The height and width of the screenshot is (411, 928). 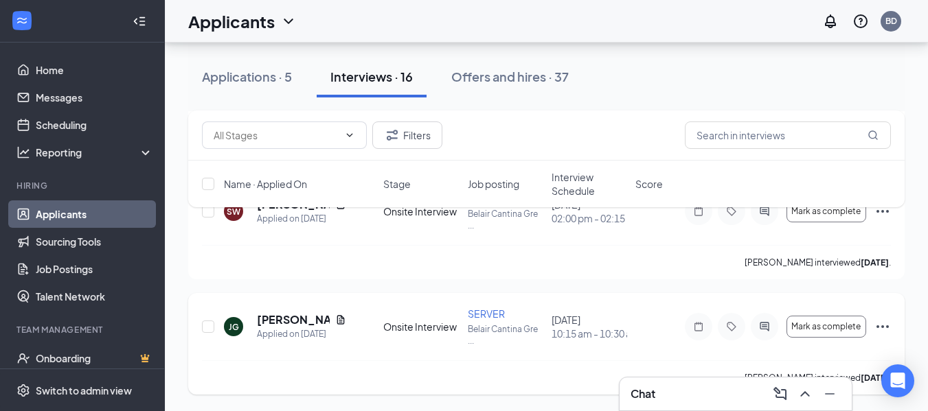 What do you see at coordinates (788, 135) in the screenshot?
I see `input: Search in interviews` at bounding box center [788, 135].